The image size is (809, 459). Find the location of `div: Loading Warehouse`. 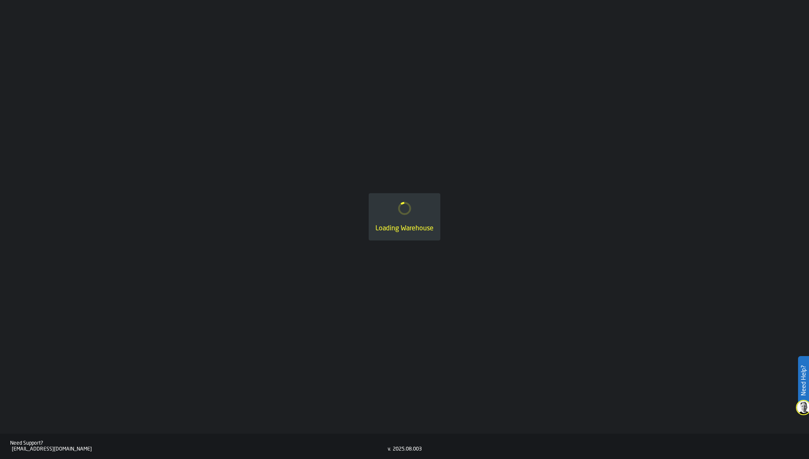

div: Loading Warehouse is located at coordinates (405, 228).